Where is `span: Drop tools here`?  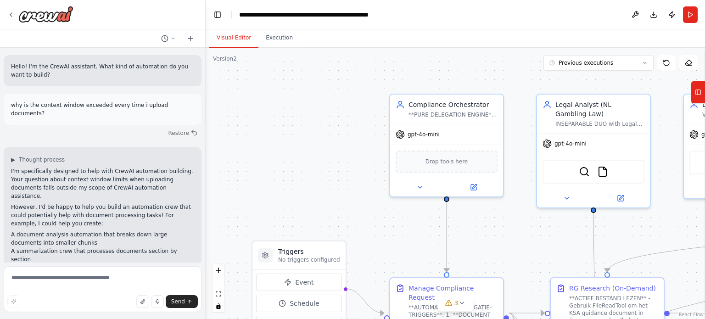
span: Drop tools here is located at coordinates (447, 162).